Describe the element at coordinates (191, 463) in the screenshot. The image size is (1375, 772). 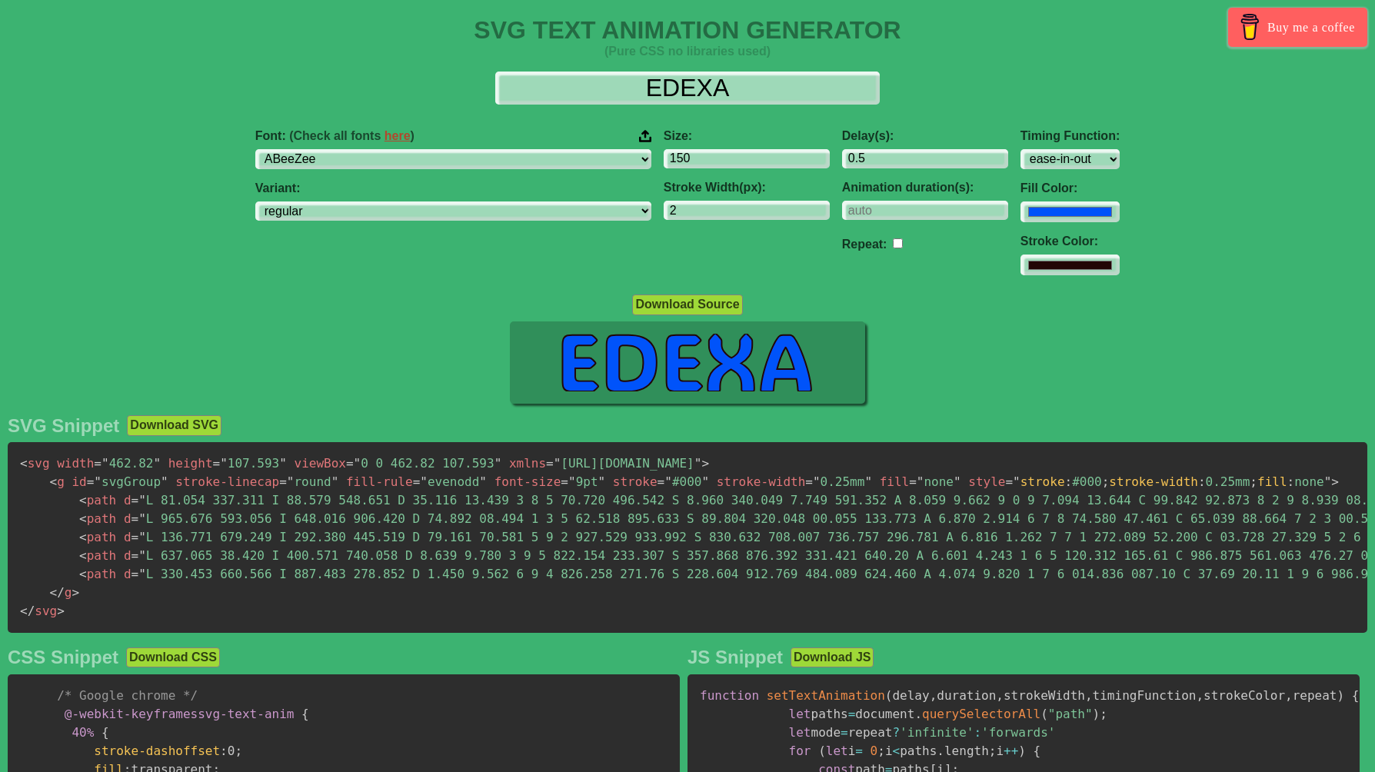
I see `span: height` at that location.